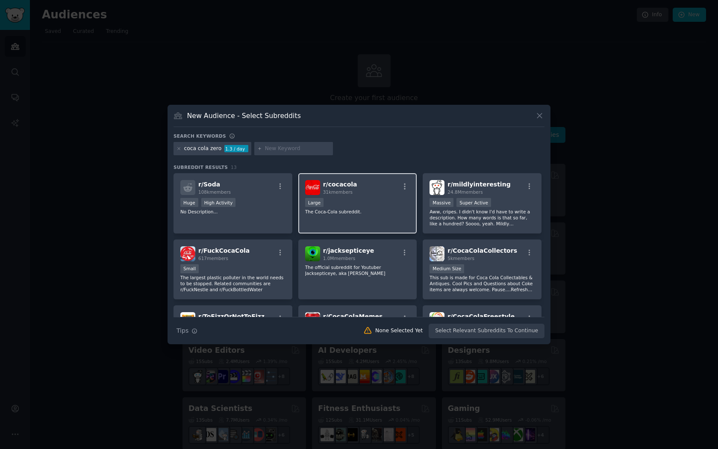 The image size is (718, 449). I want to click on span: 1.0M members, so click(339, 258).